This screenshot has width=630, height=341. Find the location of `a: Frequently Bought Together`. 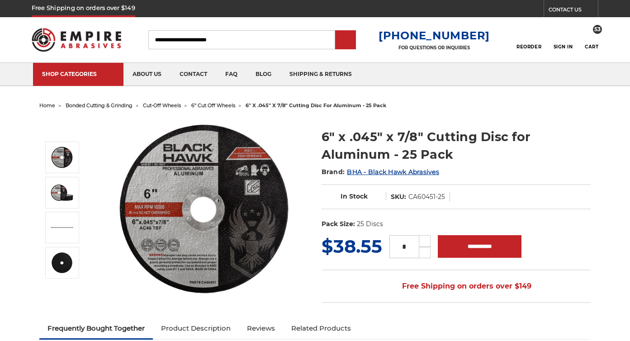

a: Frequently Bought Together is located at coordinates (96, 329).